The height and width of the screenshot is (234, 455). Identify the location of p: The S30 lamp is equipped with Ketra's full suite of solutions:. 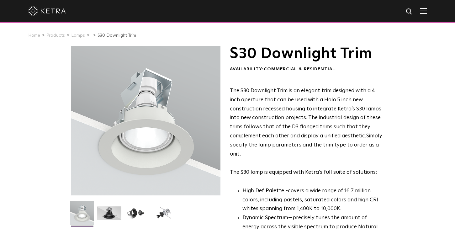
(306, 132).